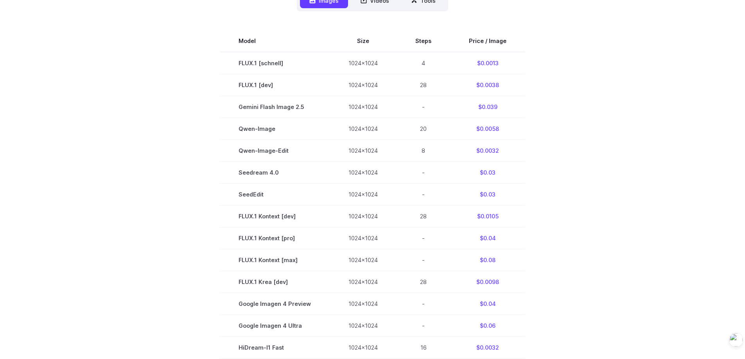 Image resolution: width=745 pixels, height=359 pixels. What do you see at coordinates (423, 41) in the screenshot?
I see `th: Steps` at bounding box center [423, 41].